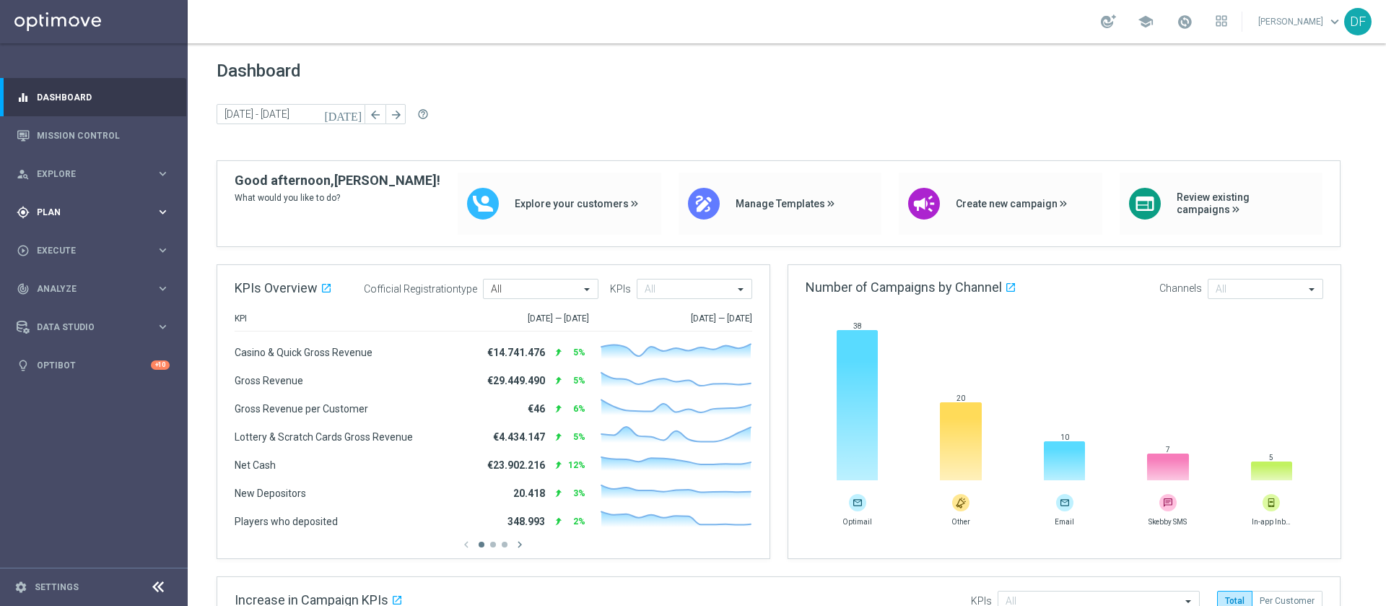 The image size is (1386, 606). I want to click on a: Optibot, so click(94, 365).